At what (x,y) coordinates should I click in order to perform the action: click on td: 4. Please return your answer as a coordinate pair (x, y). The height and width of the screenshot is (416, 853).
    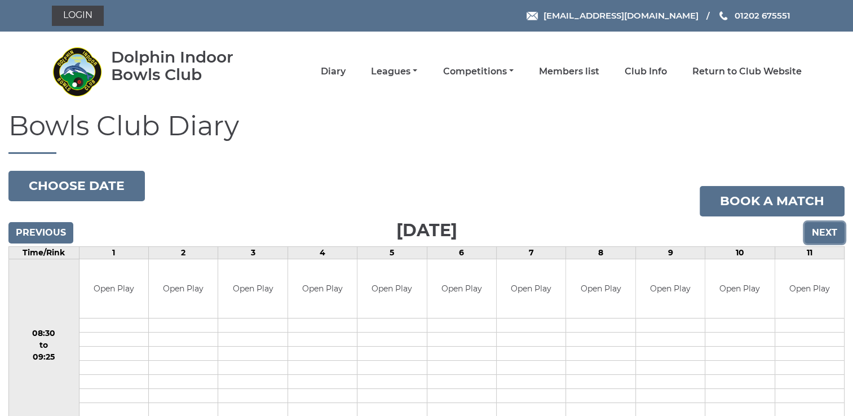
    Looking at the image, I should click on (322, 253).